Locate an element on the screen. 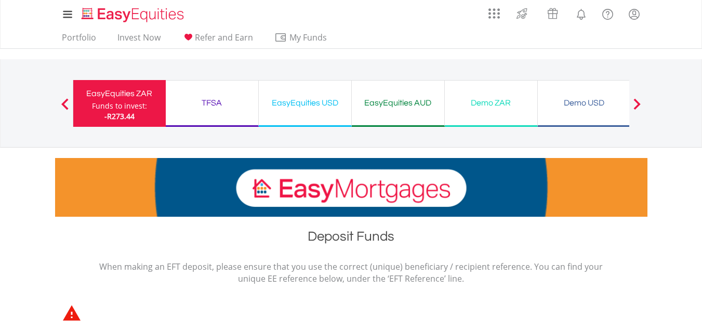 Image resolution: width=702 pixels, height=329 pixels. span: Refer and Earn is located at coordinates (224, 37).